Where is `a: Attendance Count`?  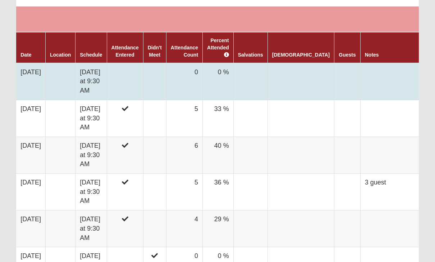
a: Attendance Count is located at coordinates (185, 51).